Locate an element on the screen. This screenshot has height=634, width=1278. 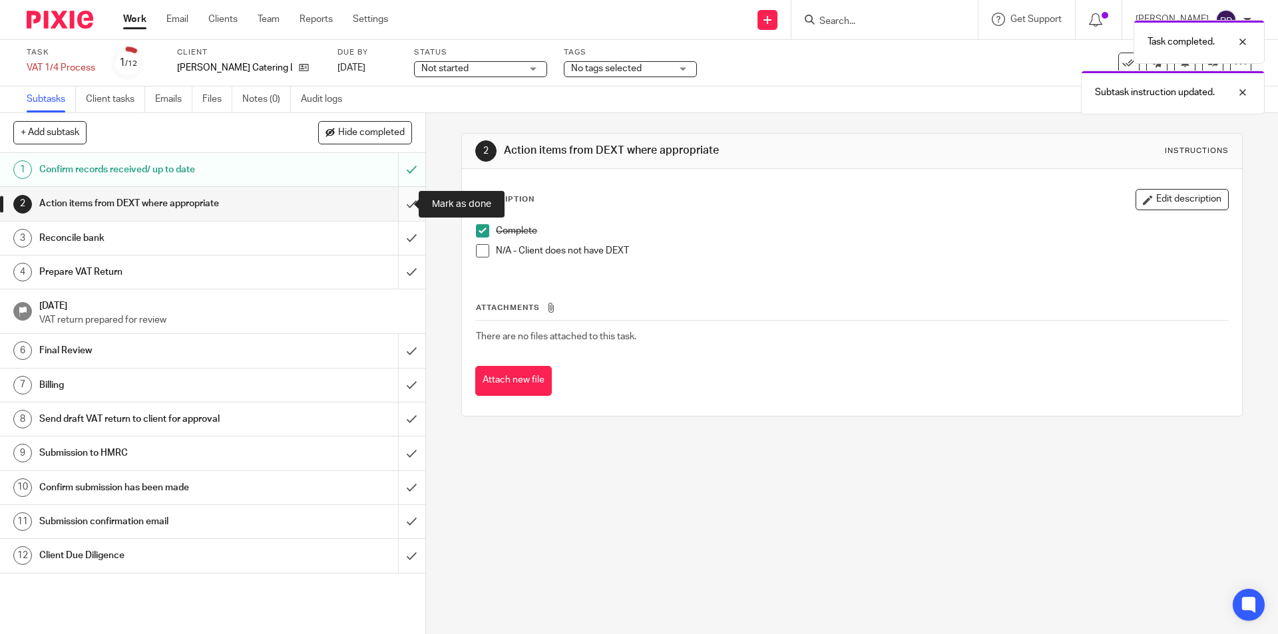
a: Team is located at coordinates (268, 19).